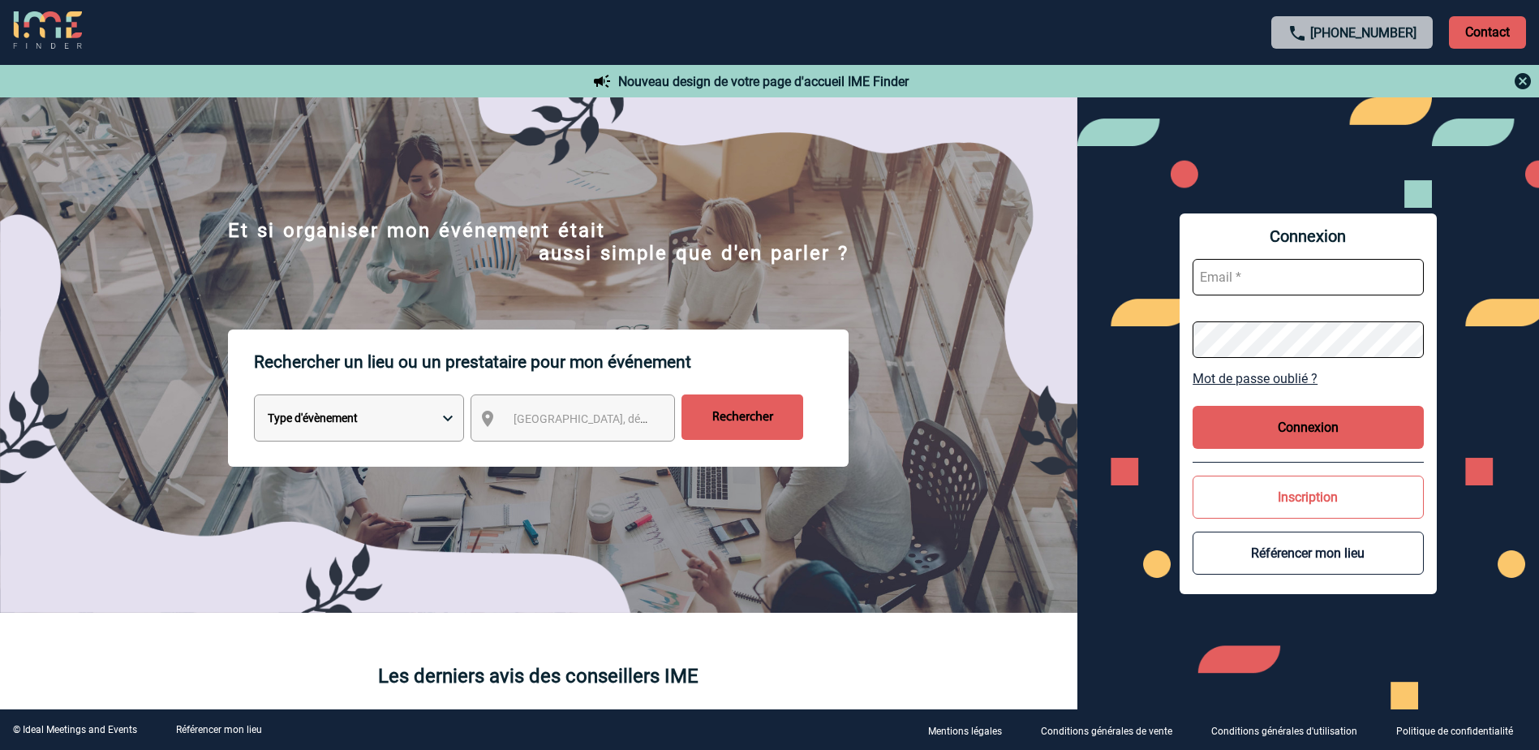 The height and width of the screenshot is (750, 1539). What do you see at coordinates (1308, 378) in the screenshot?
I see `a: Mot de passe oublié ?` at bounding box center [1308, 378].